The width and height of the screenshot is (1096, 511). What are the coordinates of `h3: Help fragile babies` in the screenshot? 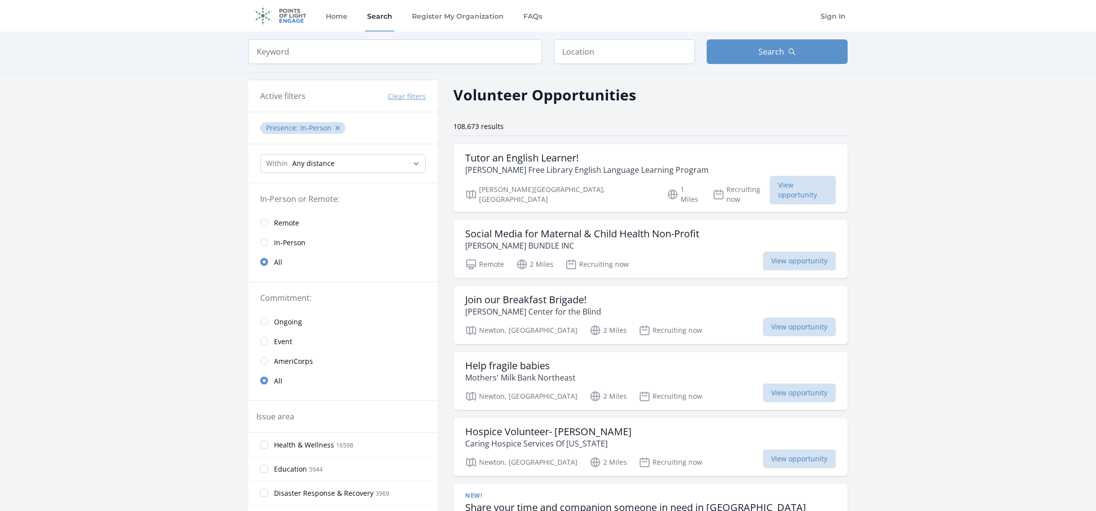 It's located at (520, 366).